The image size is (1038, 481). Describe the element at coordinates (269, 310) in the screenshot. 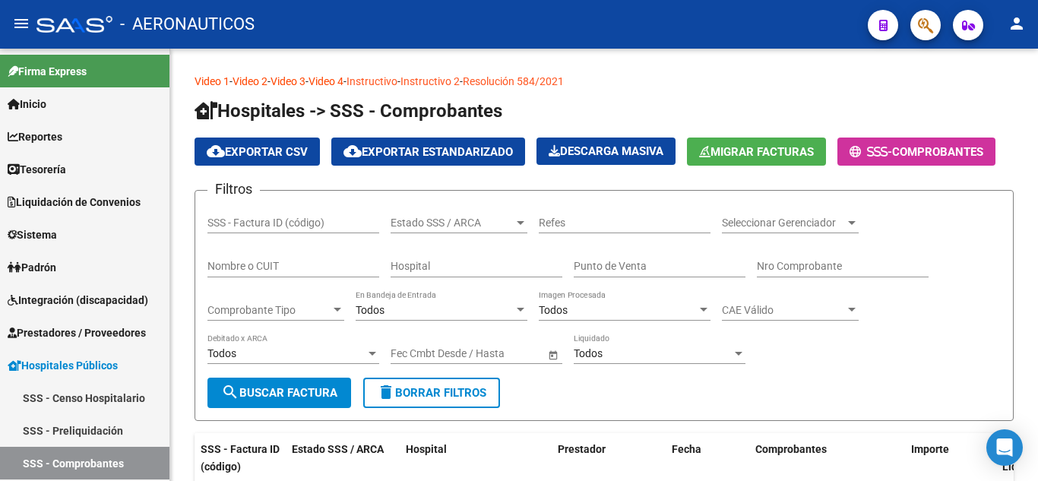

I see `span: Comprobante Tipo` at that location.